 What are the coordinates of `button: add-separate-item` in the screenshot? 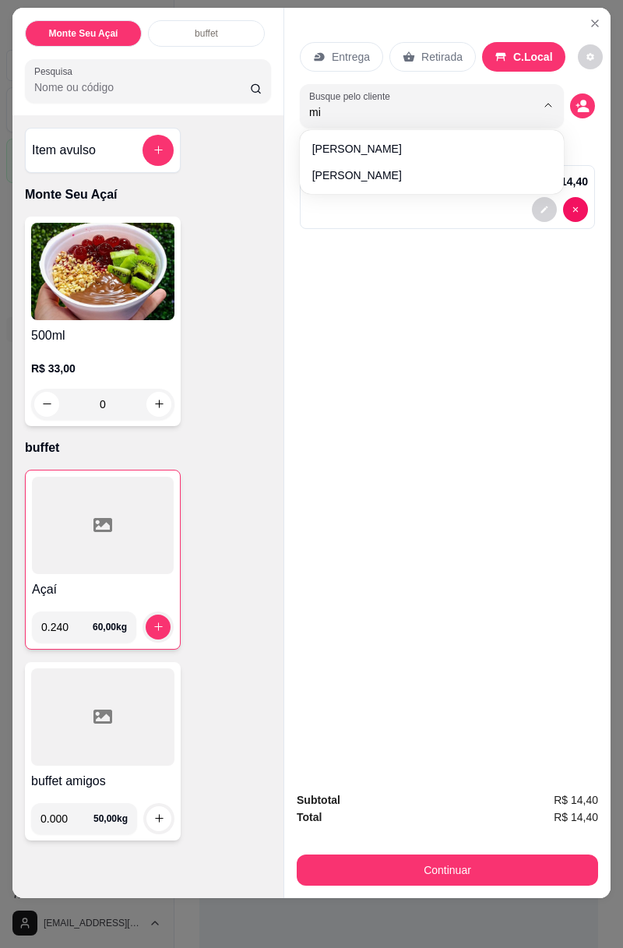 It's located at (158, 150).